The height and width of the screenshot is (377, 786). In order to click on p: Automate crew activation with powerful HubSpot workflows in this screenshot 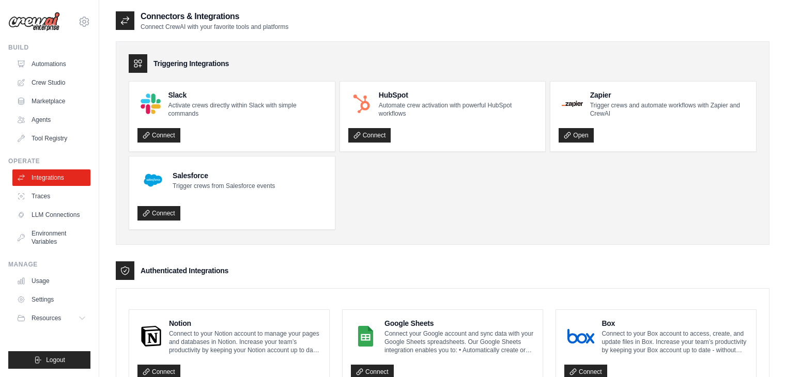, I will do `click(458, 110)`.